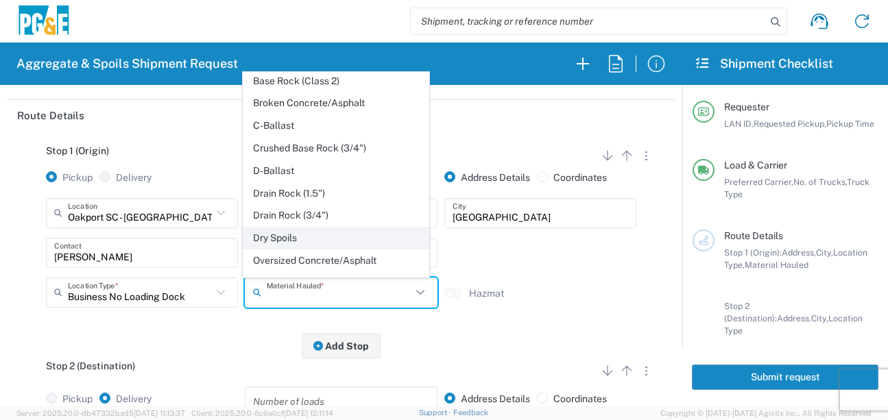  What do you see at coordinates (336, 81) in the screenshot?
I see `span: Base Rock (Class 2)` at bounding box center [336, 81].